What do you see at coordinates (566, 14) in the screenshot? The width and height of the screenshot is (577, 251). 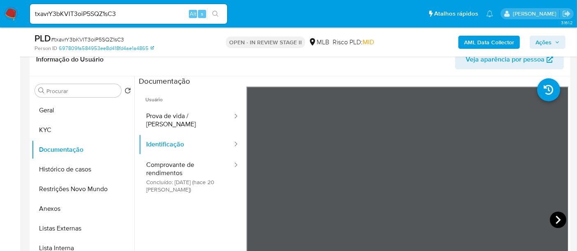 I see `a: Sair` at bounding box center [566, 14].